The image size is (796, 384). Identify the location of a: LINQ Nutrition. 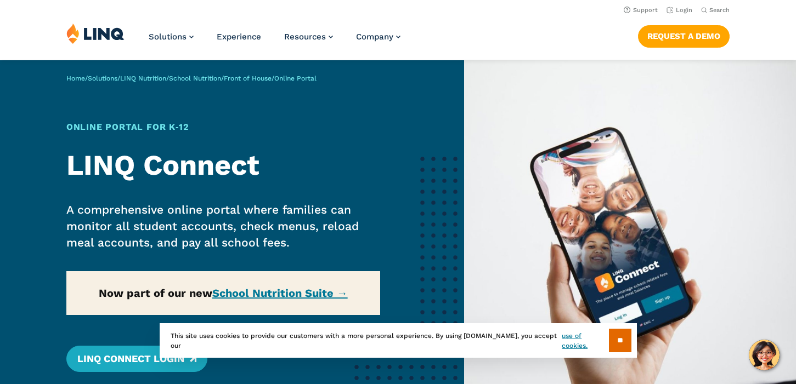
(143, 78).